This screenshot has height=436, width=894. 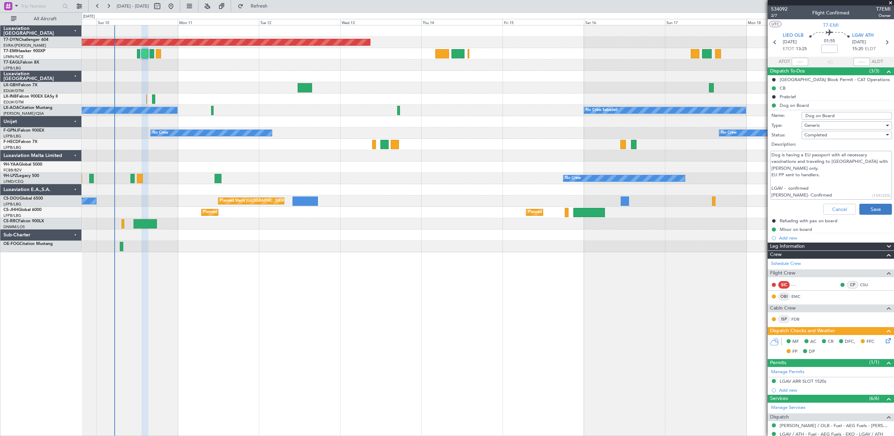 I want to click on div: Mon 18, so click(x=787, y=22).